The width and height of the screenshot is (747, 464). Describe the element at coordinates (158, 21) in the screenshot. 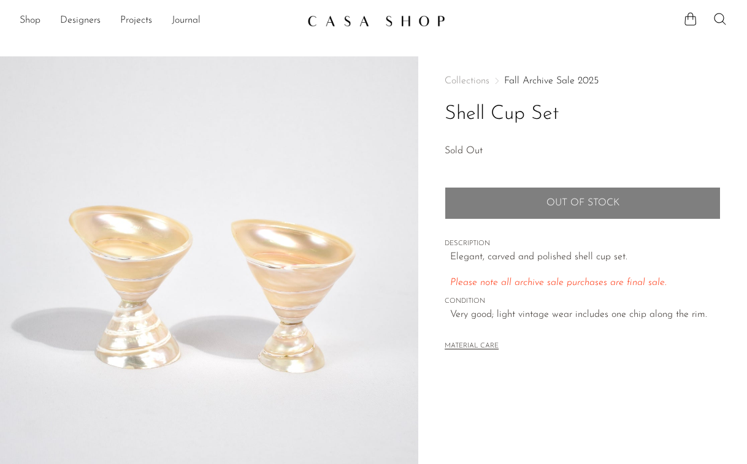

I see `nav: Desktop navigation` at that location.